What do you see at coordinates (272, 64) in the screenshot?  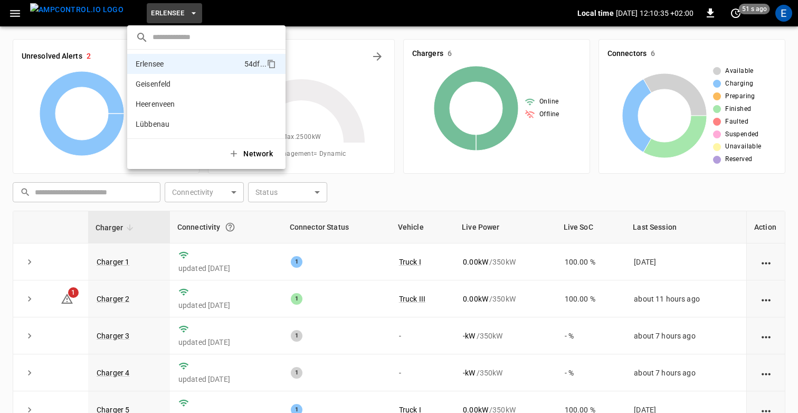 I see `div: copy` at bounding box center [272, 64].